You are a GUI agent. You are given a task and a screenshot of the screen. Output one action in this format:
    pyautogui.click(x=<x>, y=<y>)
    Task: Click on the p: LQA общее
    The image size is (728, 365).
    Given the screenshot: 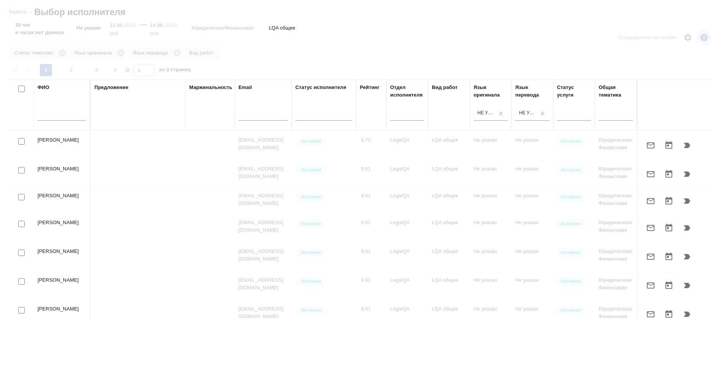 What is the action you would take?
    pyautogui.click(x=282, y=28)
    